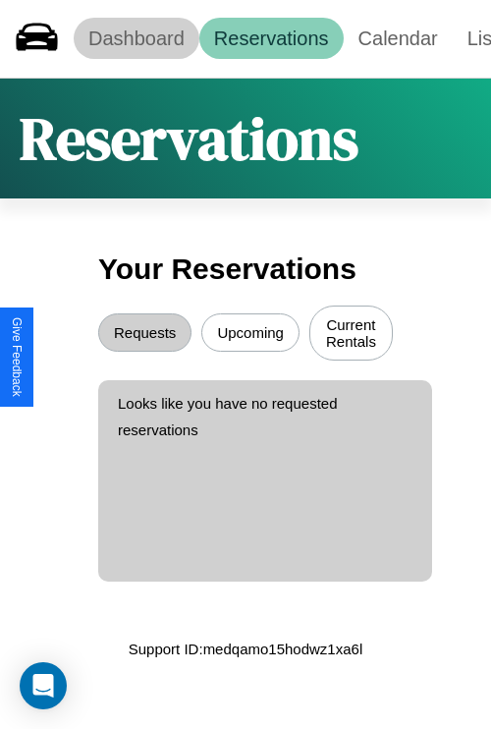 This screenshot has height=729, width=491. Describe the element at coordinates (351, 333) in the screenshot. I see `button: Current Rentals` at that location.